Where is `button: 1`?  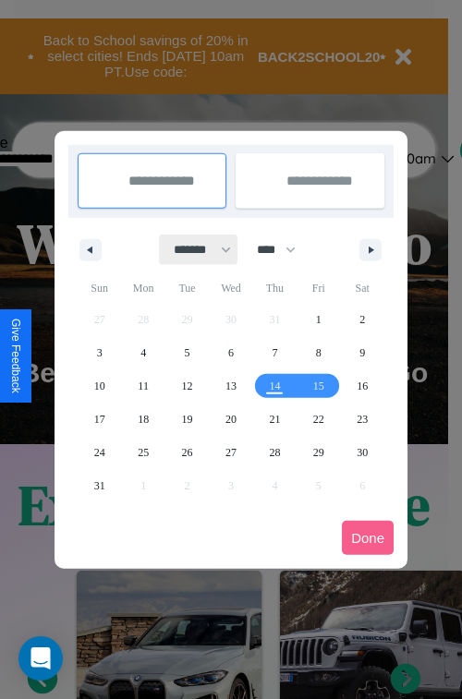 button: 1 is located at coordinates (318, 320).